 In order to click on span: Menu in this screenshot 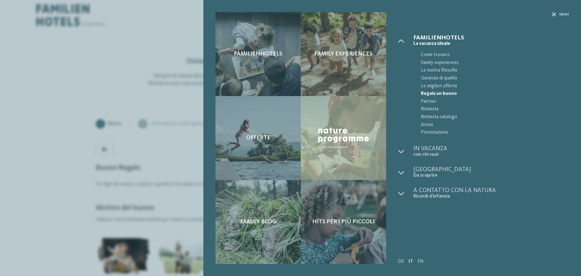, I will do `click(564, 15)`.